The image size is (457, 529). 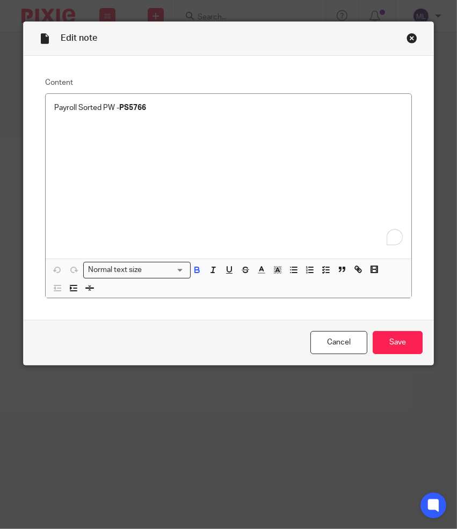 I want to click on input: Save, so click(x=397, y=343).